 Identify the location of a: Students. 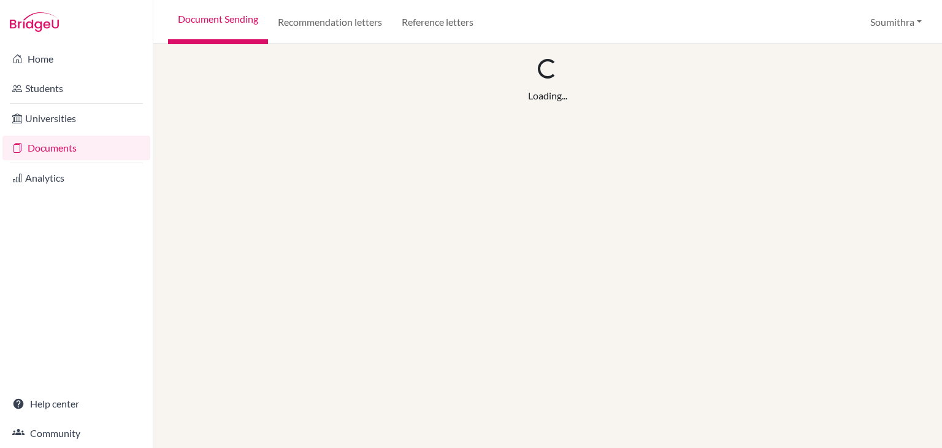
(76, 88).